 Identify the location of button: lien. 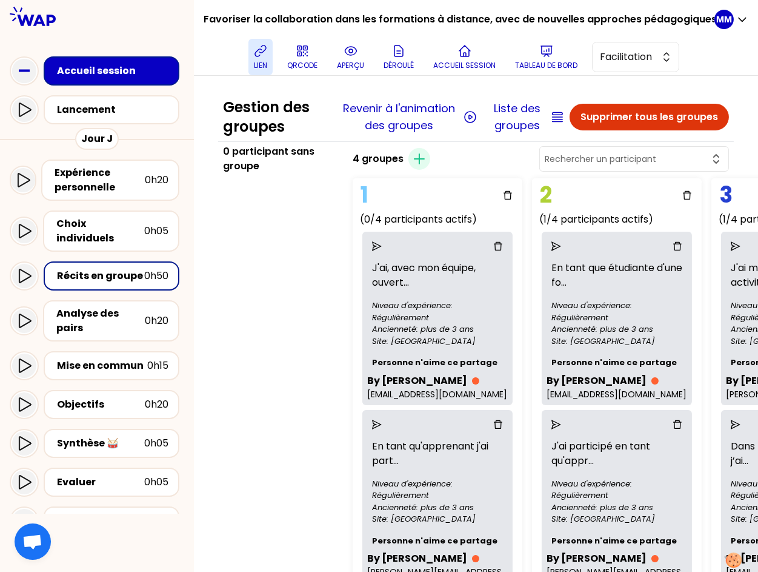
(261, 57).